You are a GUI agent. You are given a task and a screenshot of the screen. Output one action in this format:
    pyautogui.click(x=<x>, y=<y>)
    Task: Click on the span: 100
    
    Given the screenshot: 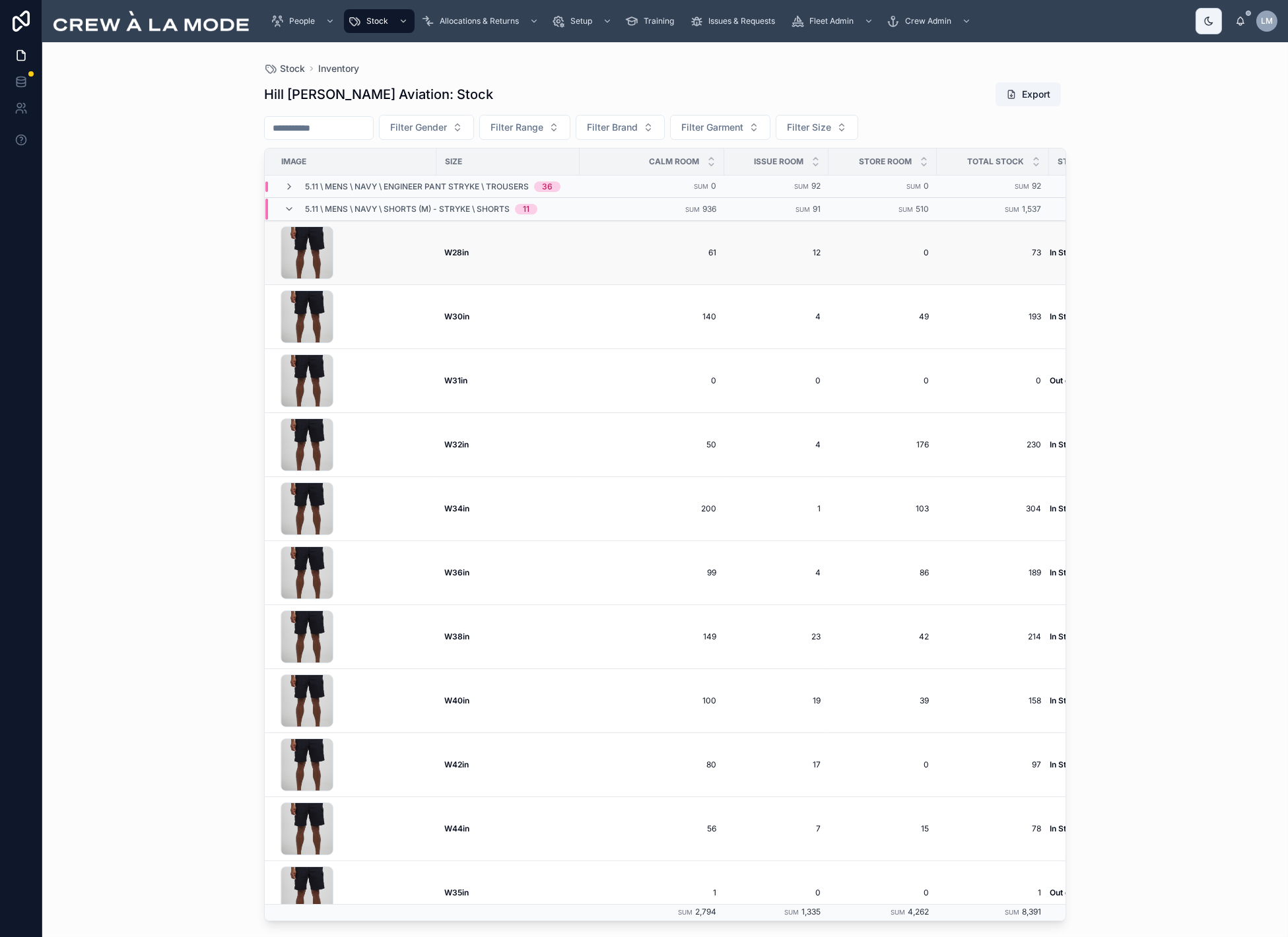 What is the action you would take?
    pyautogui.click(x=651, y=701)
    